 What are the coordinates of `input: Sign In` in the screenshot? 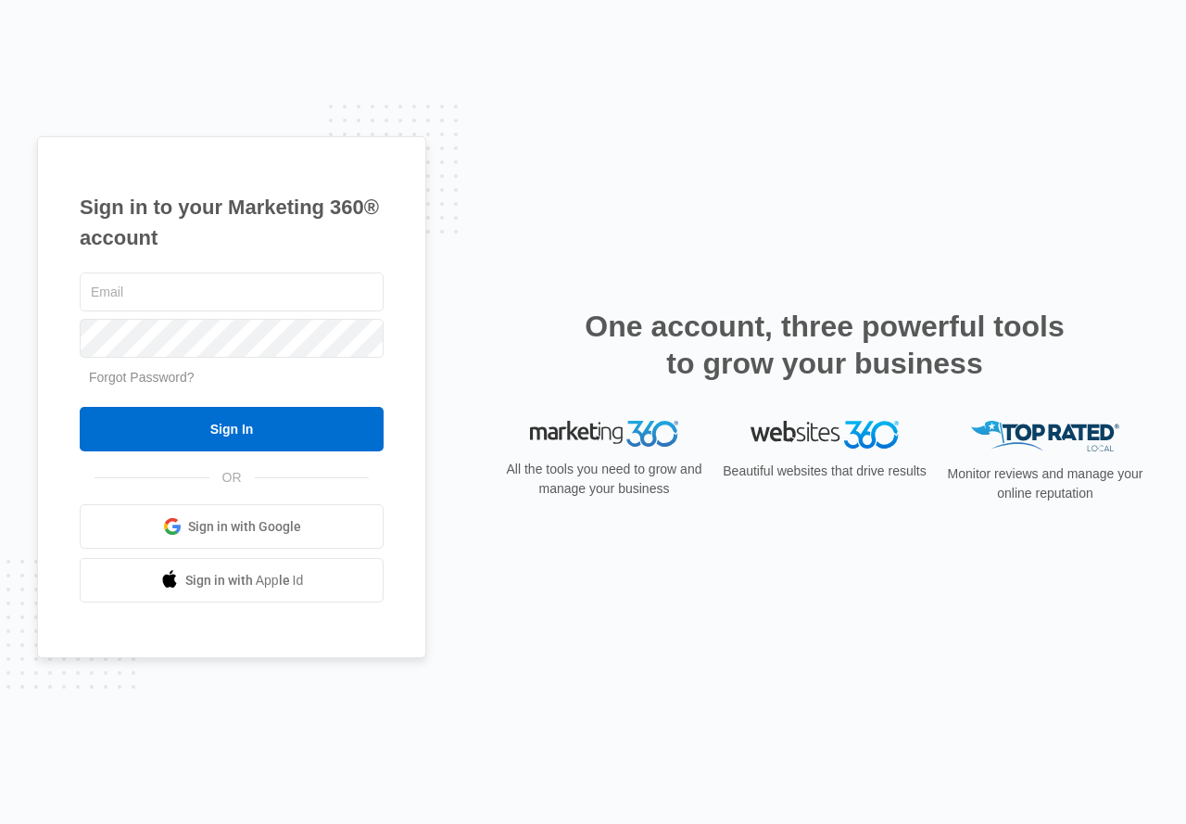 It's located at (232, 429).